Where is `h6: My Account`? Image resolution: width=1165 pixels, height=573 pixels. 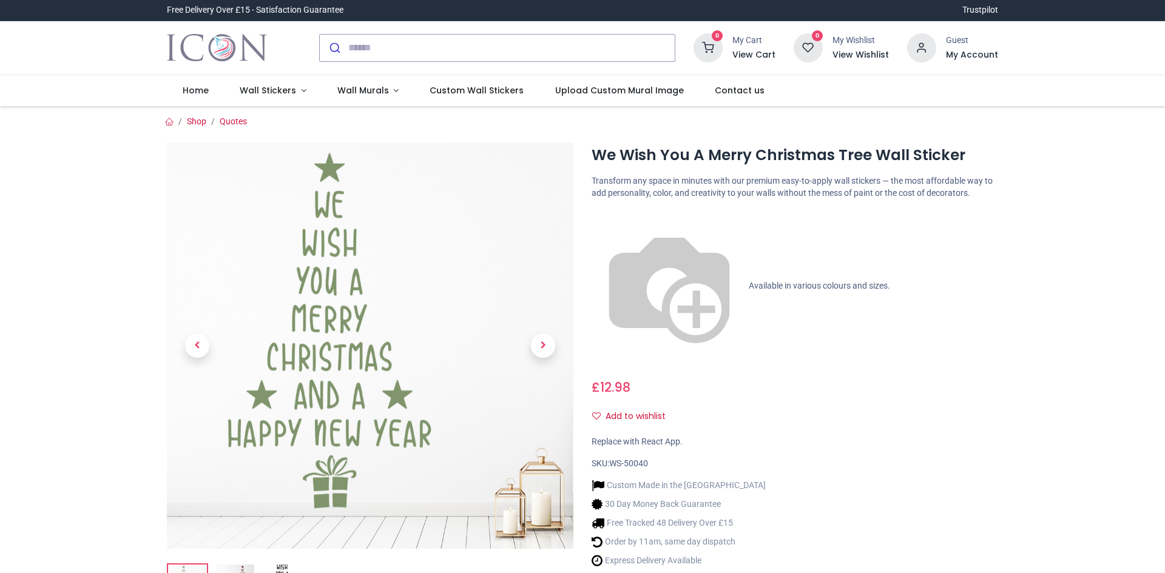
h6: My Account is located at coordinates (972, 55).